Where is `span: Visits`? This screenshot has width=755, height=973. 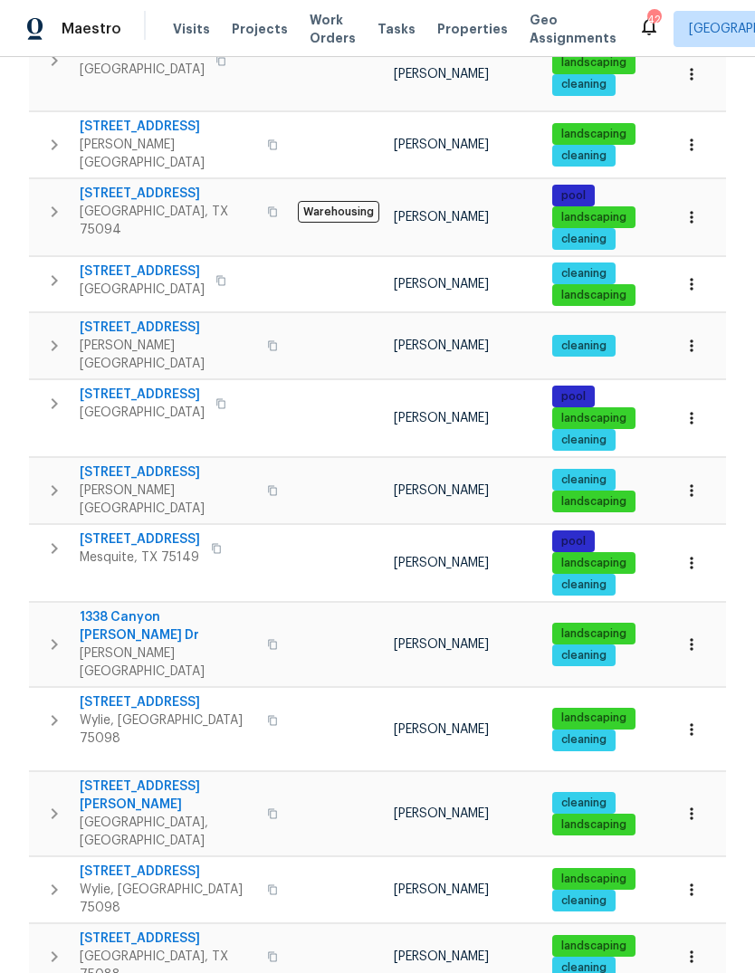
span: Visits is located at coordinates (191, 29).